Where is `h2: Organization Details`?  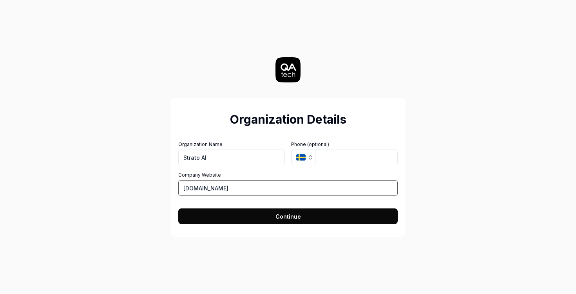
h2: Organization Details is located at coordinates (288, 119).